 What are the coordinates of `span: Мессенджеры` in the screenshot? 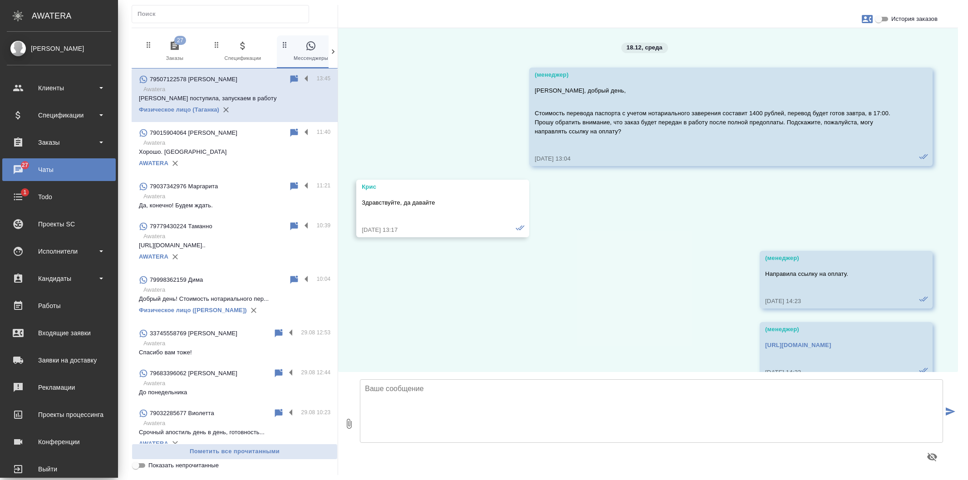 It's located at (311, 51).